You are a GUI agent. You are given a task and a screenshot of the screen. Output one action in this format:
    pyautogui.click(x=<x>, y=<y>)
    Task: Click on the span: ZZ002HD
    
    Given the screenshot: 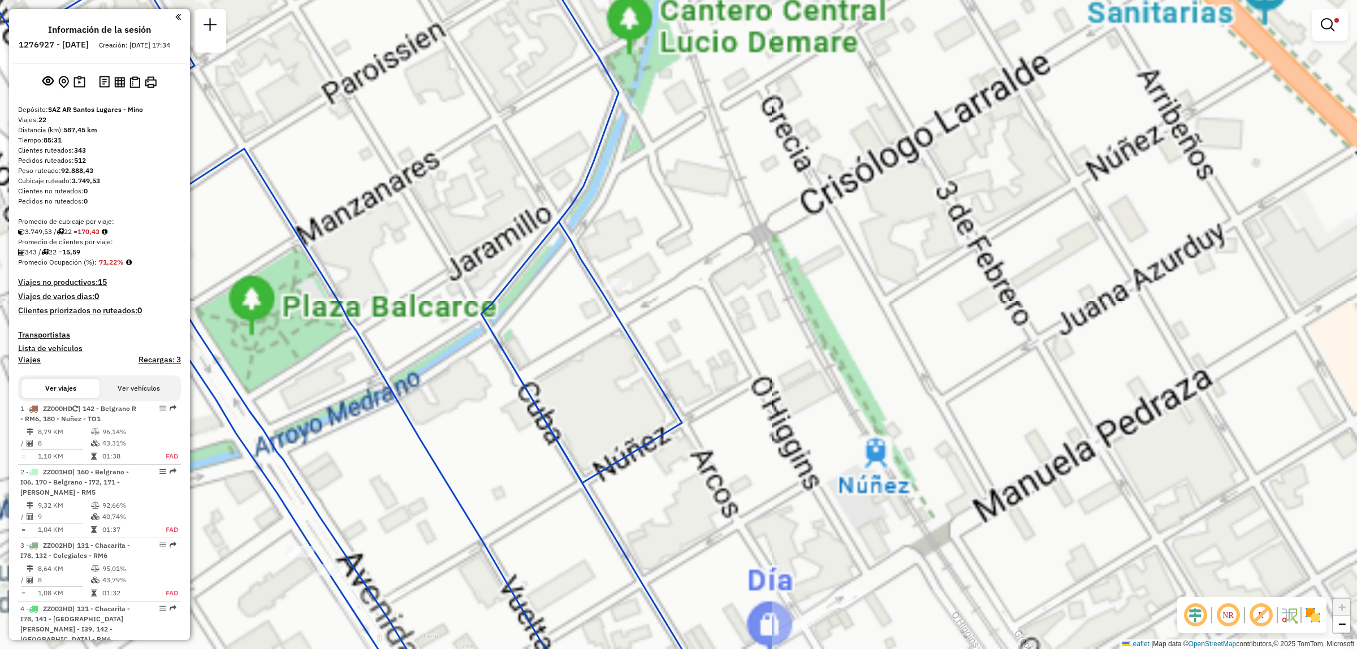 What is the action you would take?
    pyautogui.click(x=58, y=545)
    